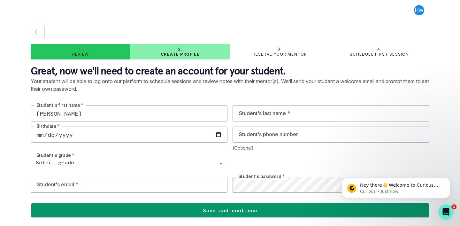 Image resolution: width=460 pixels, height=226 pixels. Describe the element at coordinates (180, 49) in the screenshot. I see `p: 2.` at that location.